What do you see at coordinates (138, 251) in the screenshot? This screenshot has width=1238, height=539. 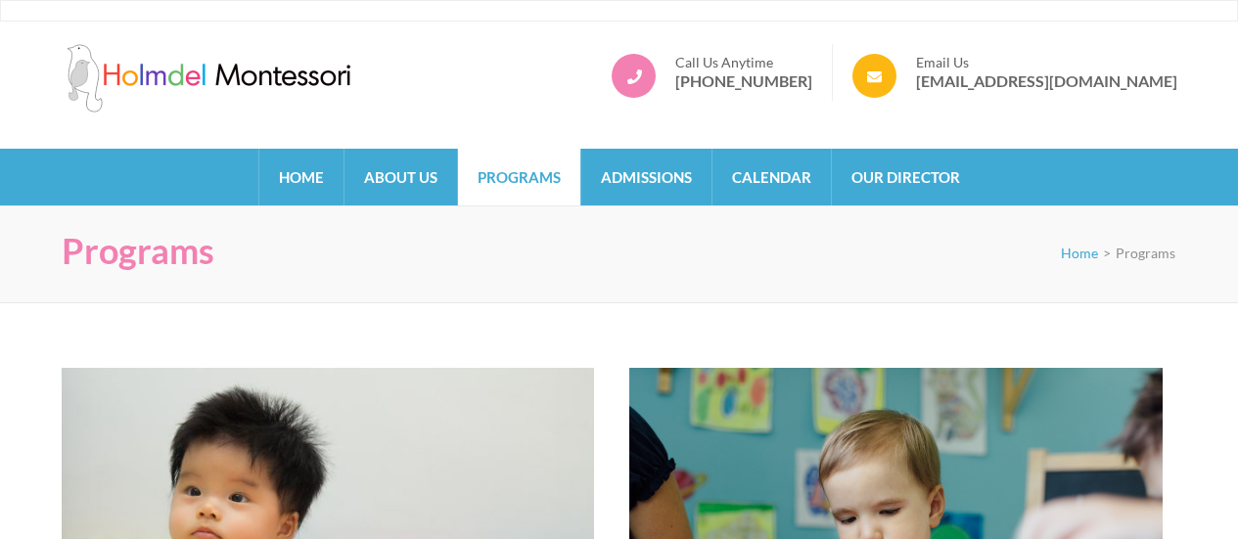 I see `h1: Programs` at bounding box center [138, 251].